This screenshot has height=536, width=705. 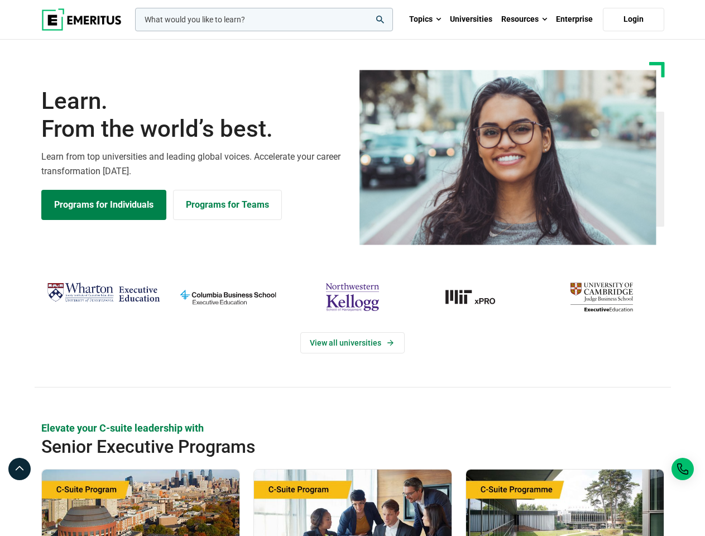 I want to click on a: Explore Programs, so click(x=104, y=205).